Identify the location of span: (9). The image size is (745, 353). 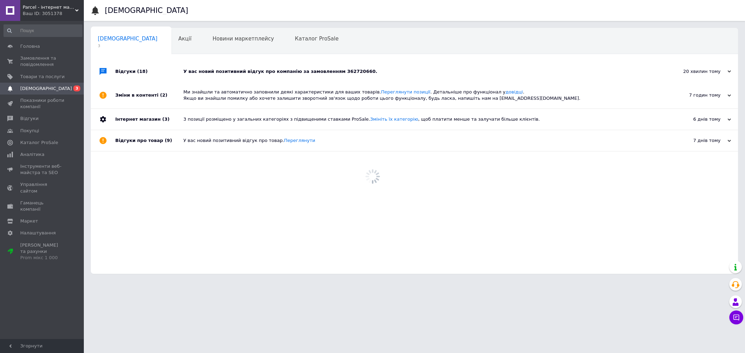
(168, 140).